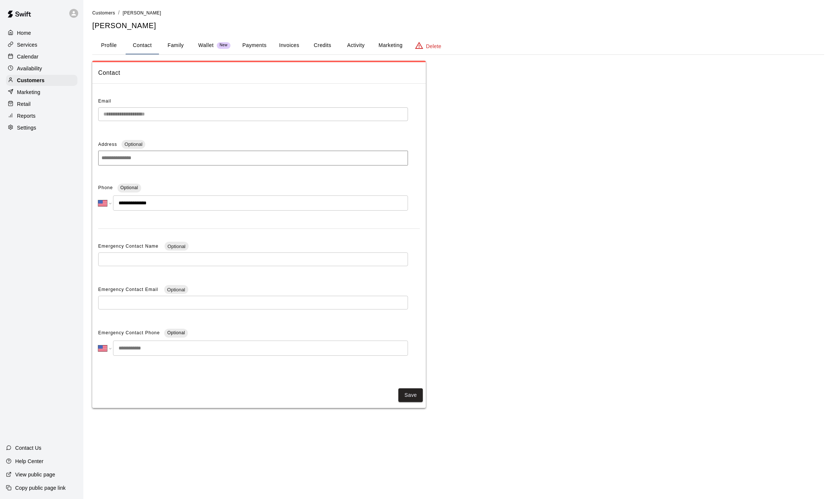 The height and width of the screenshot is (499, 833). What do you see at coordinates (410, 395) in the screenshot?
I see `button: Save` at bounding box center [410, 395].